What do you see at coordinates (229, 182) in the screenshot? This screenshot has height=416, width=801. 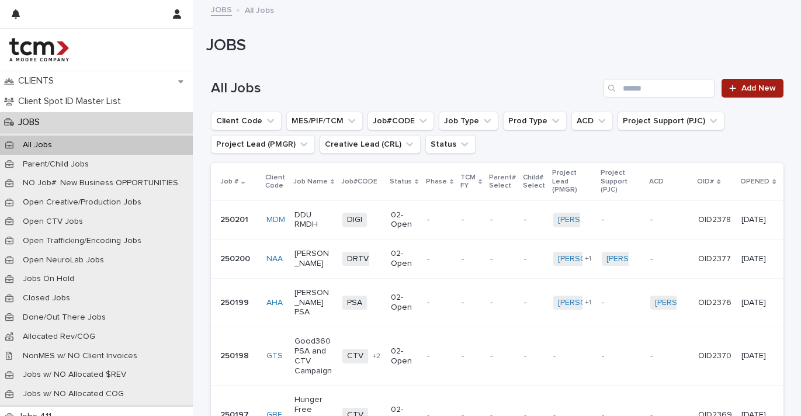 I see `p: Job #` at bounding box center [229, 182].